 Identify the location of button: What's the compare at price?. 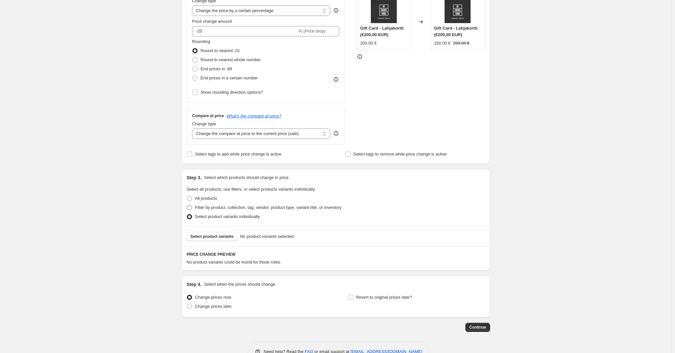
(254, 116).